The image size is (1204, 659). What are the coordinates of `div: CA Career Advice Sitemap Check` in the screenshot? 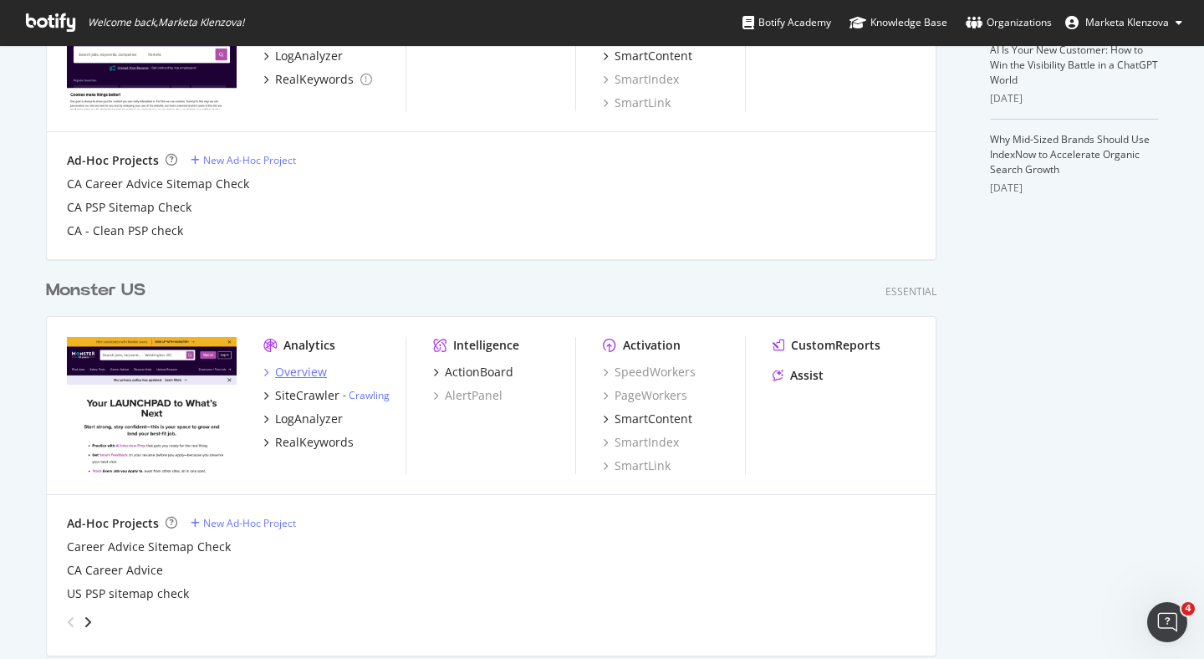 It's located at (158, 184).